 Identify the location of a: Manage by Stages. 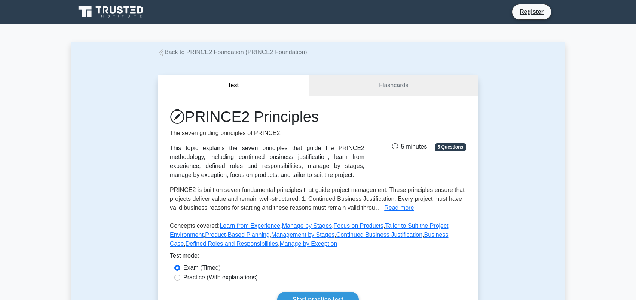
(307, 226).